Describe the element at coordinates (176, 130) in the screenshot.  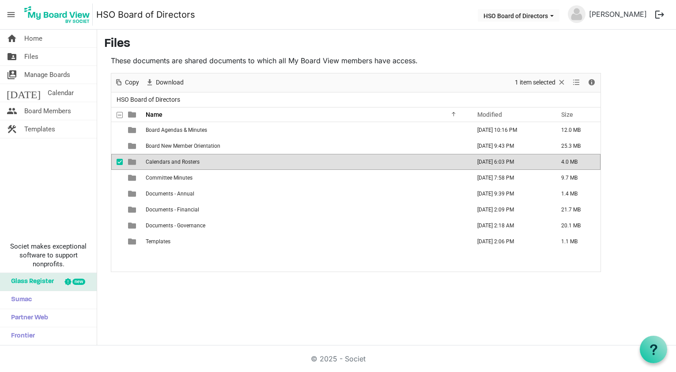
I see `span: Board Agendas & Minutes` at that location.